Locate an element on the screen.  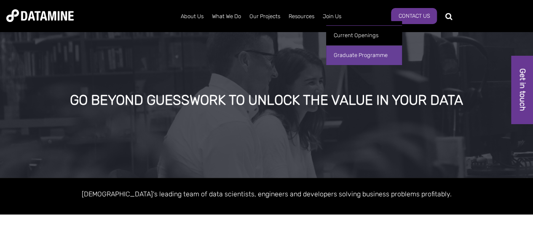
a: Resources is located at coordinates (301, 16).